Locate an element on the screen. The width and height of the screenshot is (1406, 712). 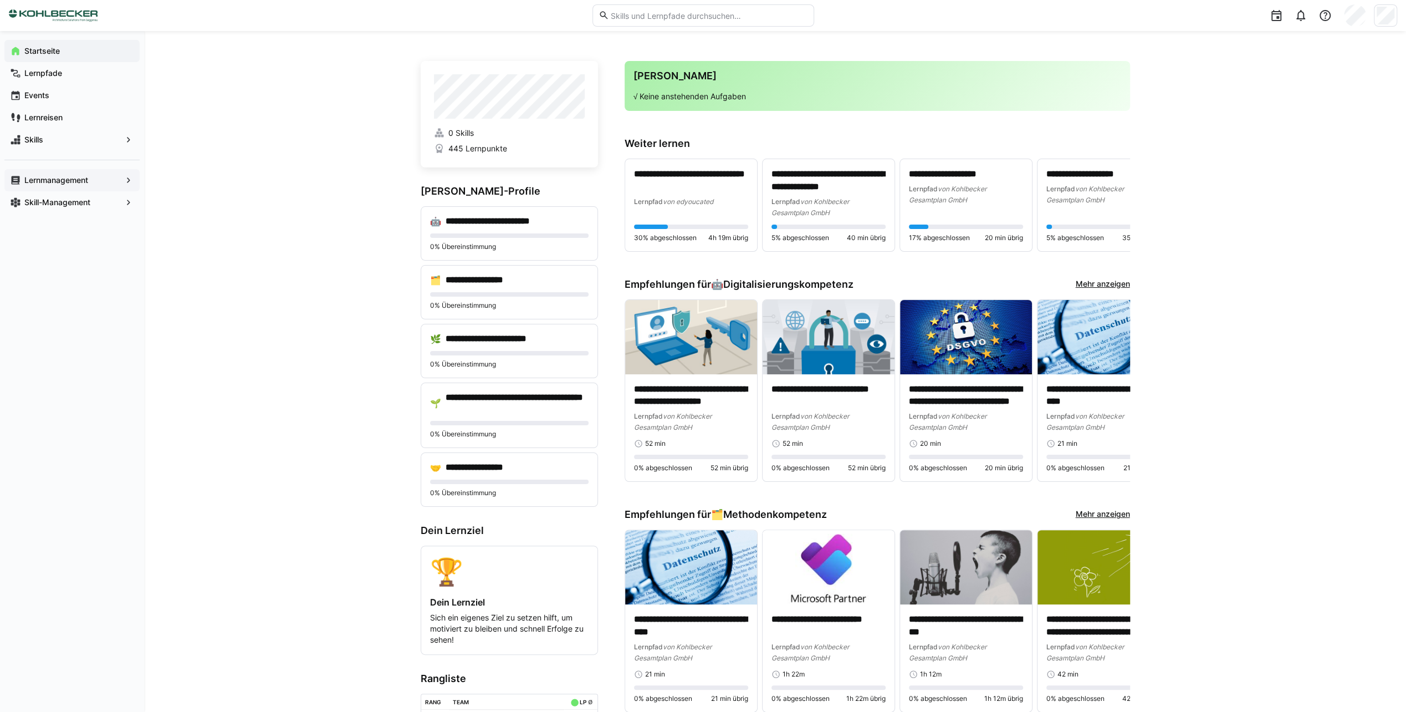
p: √ Keine anstehenden Aufgaben is located at coordinates (877, 96).